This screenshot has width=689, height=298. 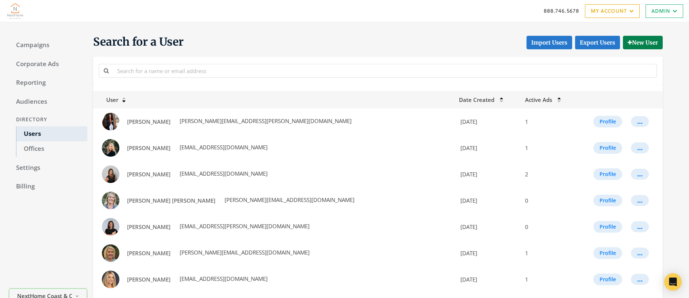 I want to click on img: Cierra White profile, so click(x=111, y=148).